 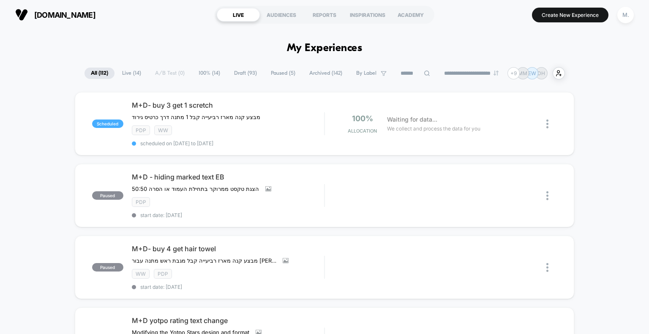 What do you see at coordinates (625, 15) in the screenshot?
I see `div: M.` at bounding box center [625, 15].